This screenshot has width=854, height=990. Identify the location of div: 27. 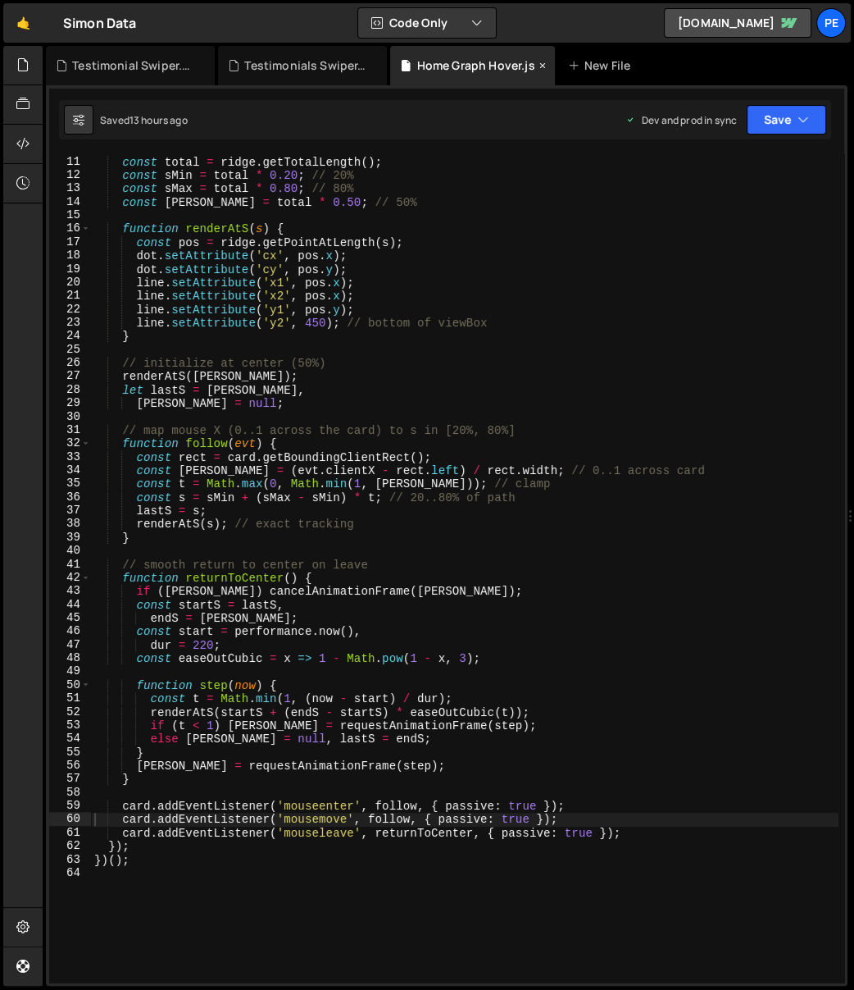
(70, 376).